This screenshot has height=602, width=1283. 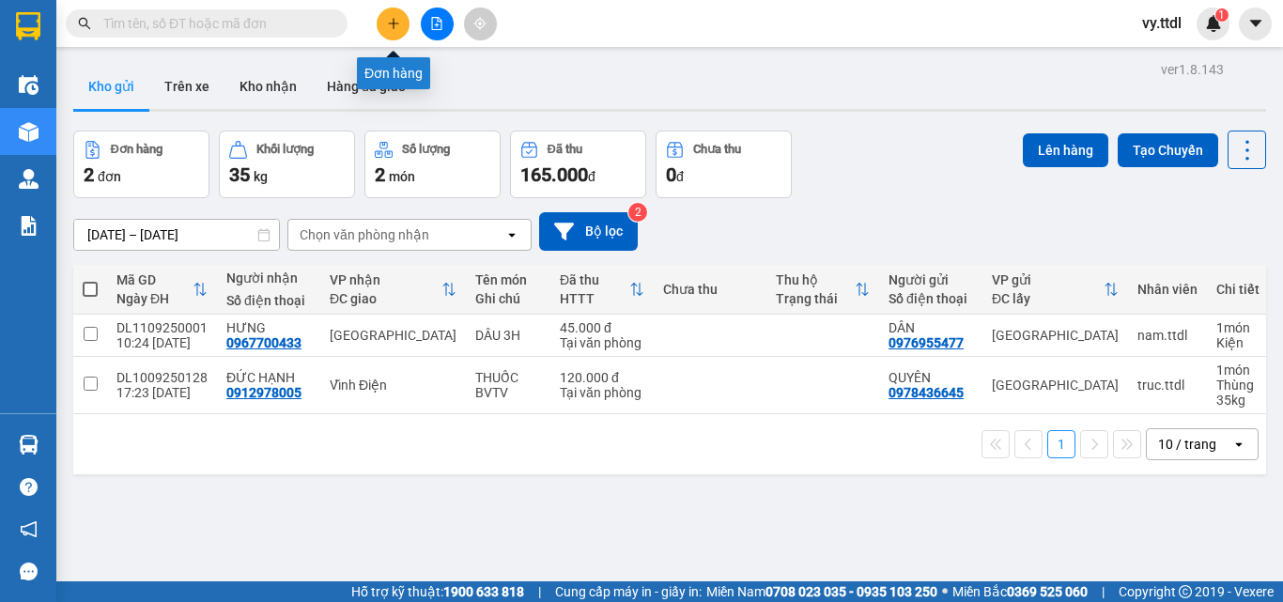 I want to click on span: đ, so click(x=680, y=177).